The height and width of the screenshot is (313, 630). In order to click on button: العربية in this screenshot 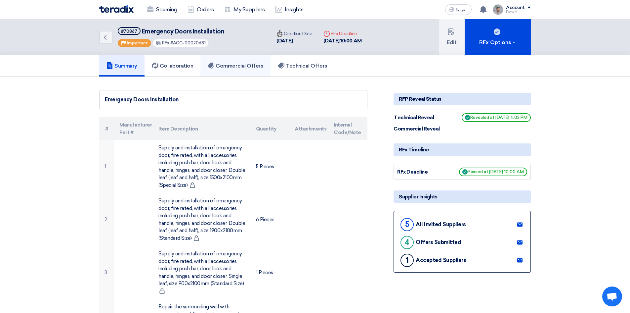, I will do `click(459, 10)`.